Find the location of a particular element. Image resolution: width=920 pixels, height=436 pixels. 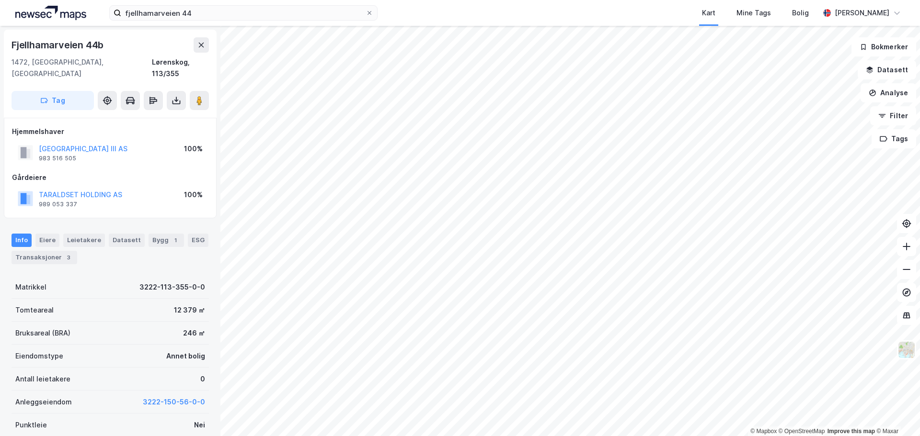

input: Søk på adresse, matrikkel, gårdeiere, leietakere eller personer is located at coordinates (243, 13).